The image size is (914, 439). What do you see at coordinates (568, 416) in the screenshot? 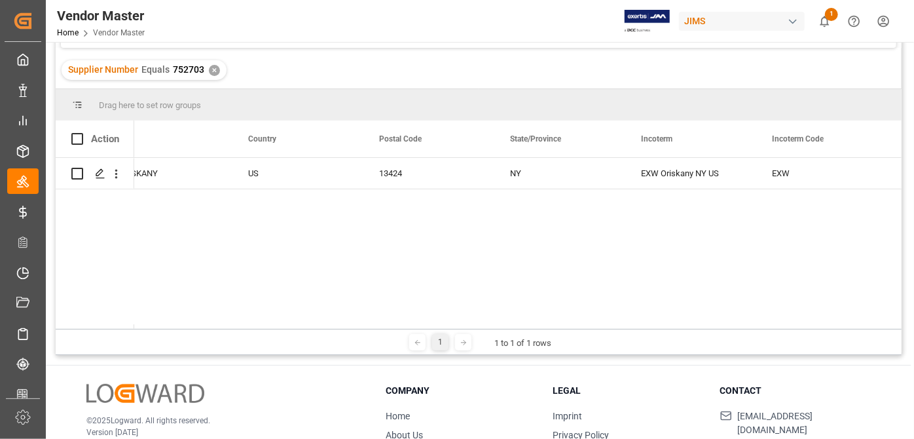
I see `a: Imprint` at bounding box center [568, 416].